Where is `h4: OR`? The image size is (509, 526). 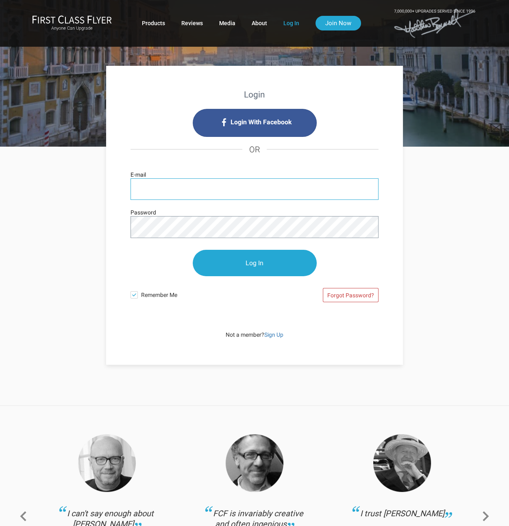
h4: OR is located at coordinates (254, 149).